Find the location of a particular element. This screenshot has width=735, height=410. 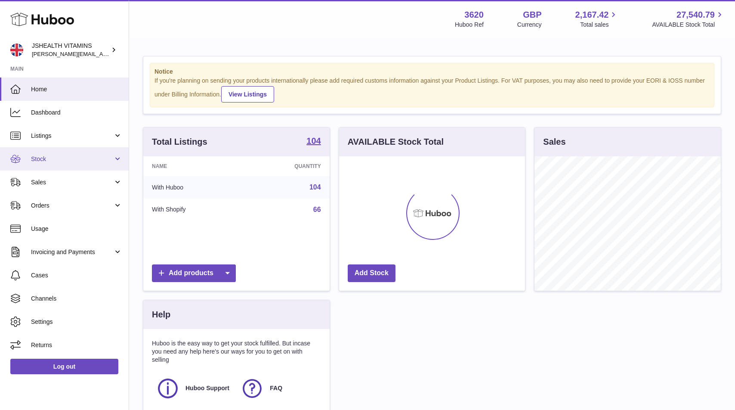

strong: GBP is located at coordinates (532, 15).